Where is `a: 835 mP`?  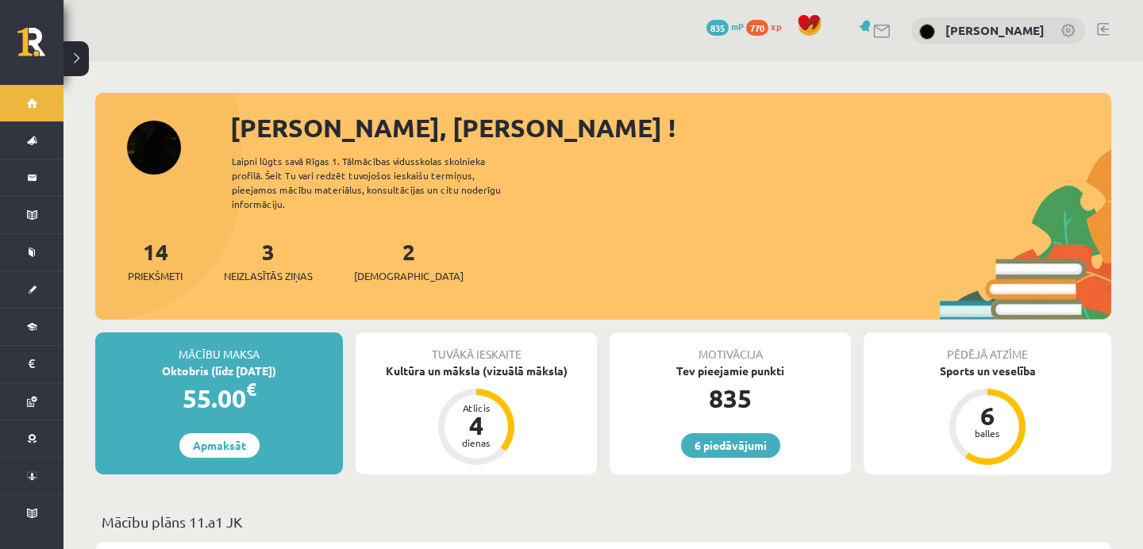
a: 835 mP is located at coordinates (725, 26).